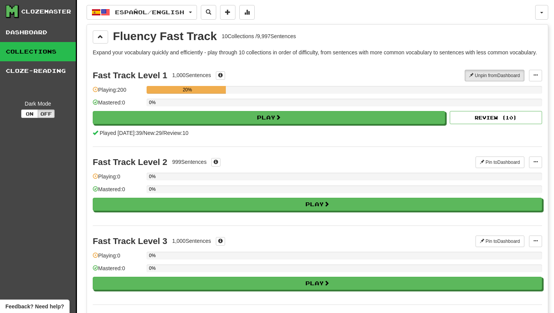  I want to click on button: Add sentence to collection, so click(228, 12).